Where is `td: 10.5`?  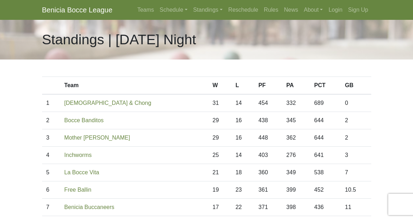
td: 10.5 is located at coordinates (356, 190).